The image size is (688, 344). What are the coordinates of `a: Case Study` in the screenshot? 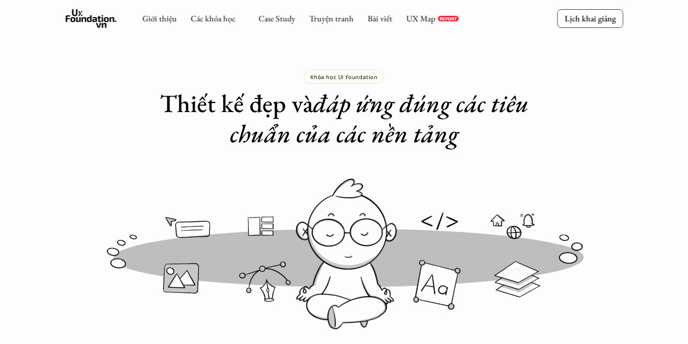 It's located at (277, 18).